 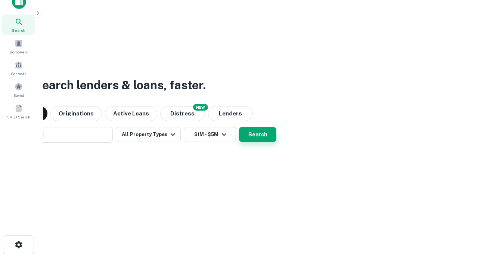 What do you see at coordinates (19, 90) in the screenshot?
I see `a: Saved` at bounding box center [19, 90].